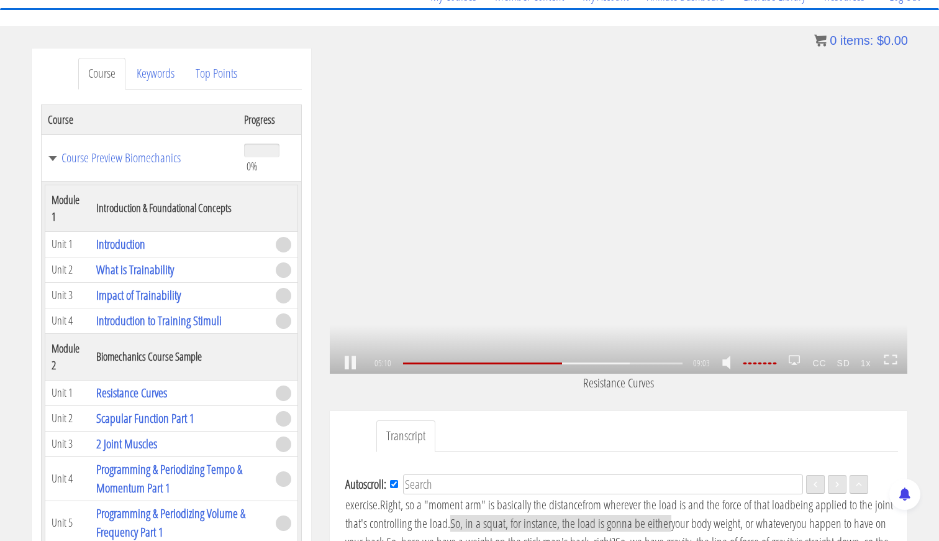 The width and height of the screenshot is (939, 541). Describe the element at coordinates (857, 40) in the screenshot. I see `span: items:` at that location.